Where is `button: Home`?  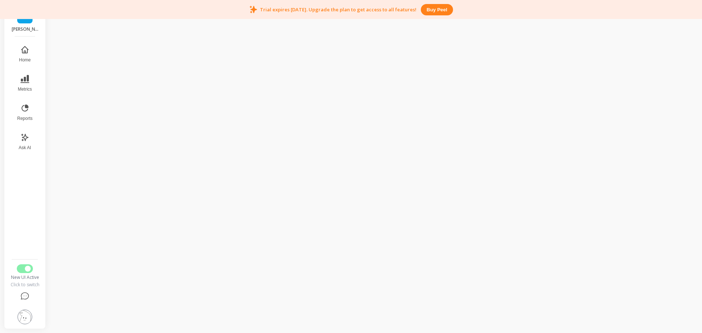 button: Home is located at coordinates (25, 54).